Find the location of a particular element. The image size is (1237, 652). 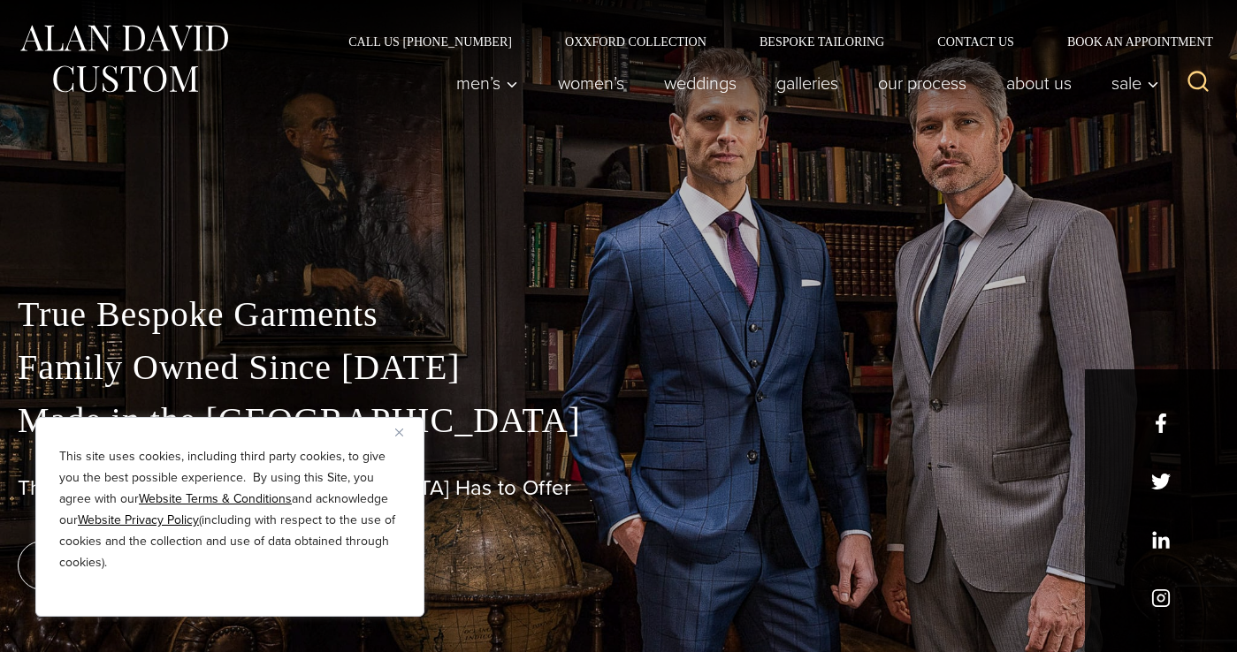

button: View Search Form is located at coordinates (1198, 83).